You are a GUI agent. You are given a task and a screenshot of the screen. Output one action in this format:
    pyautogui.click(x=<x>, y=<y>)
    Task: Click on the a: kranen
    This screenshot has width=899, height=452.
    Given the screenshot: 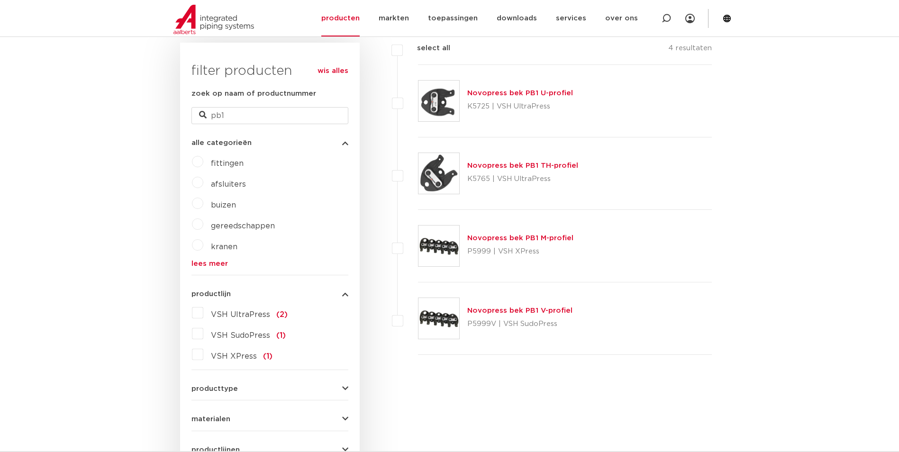 What is the action you would take?
    pyautogui.click(x=224, y=247)
    